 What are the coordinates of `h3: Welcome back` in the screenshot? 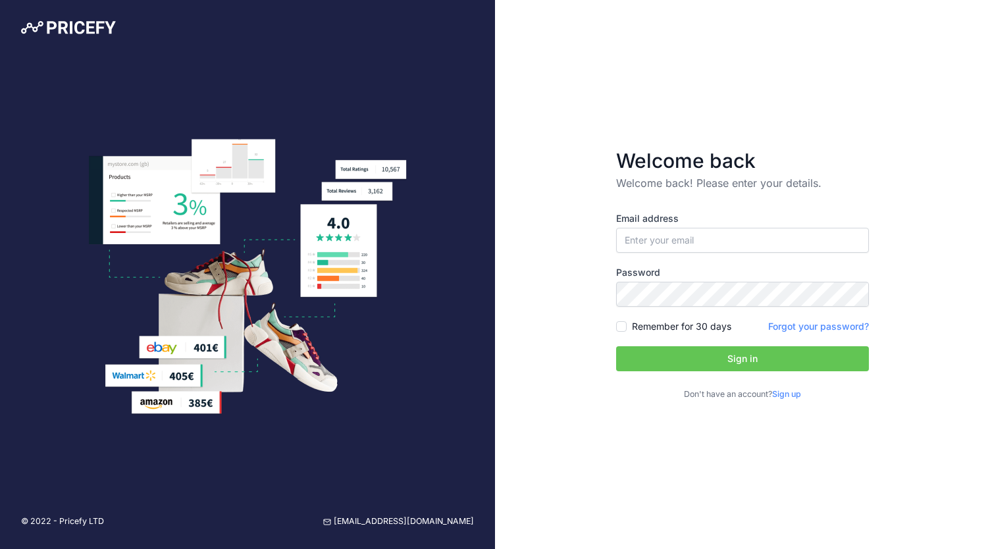 It's located at (743, 161).